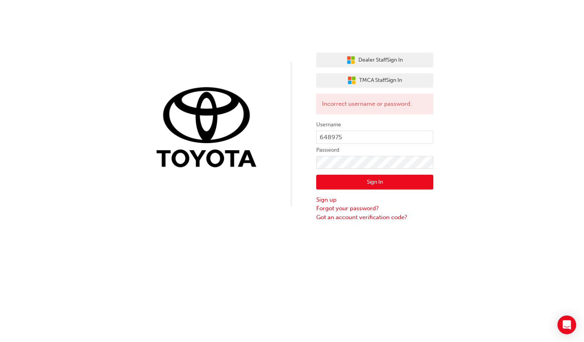 This screenshot has width=584, height=342. What do you see at coordinates (375, 137) in the screenshot?
I see `input: Username` at bounding box center [375, 137].